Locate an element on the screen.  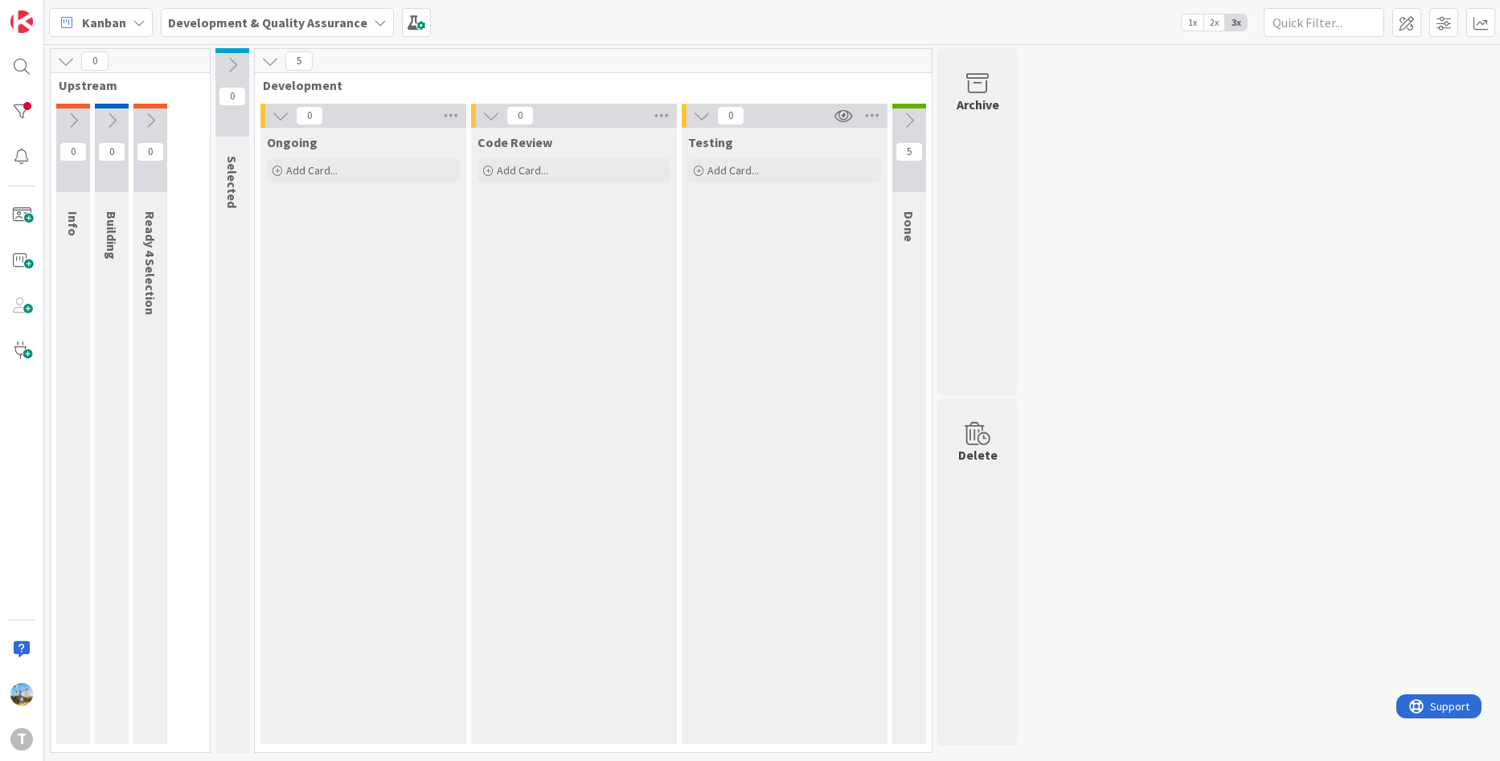
img: Visit kanbanzone.com is located at coordinates (22, 22).